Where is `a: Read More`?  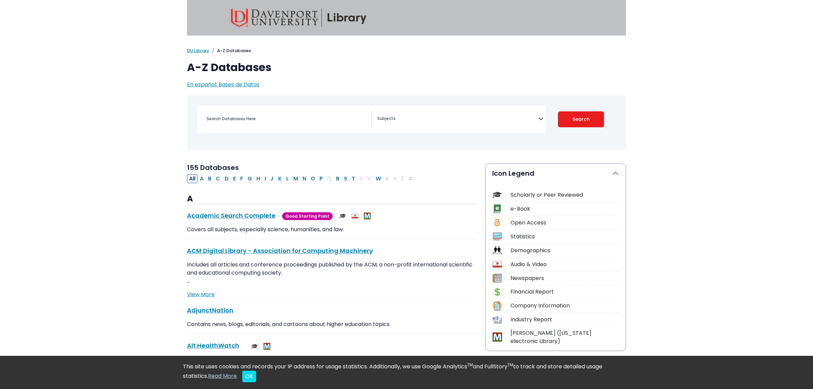
a: Read More is located at coordinates (222, 376).